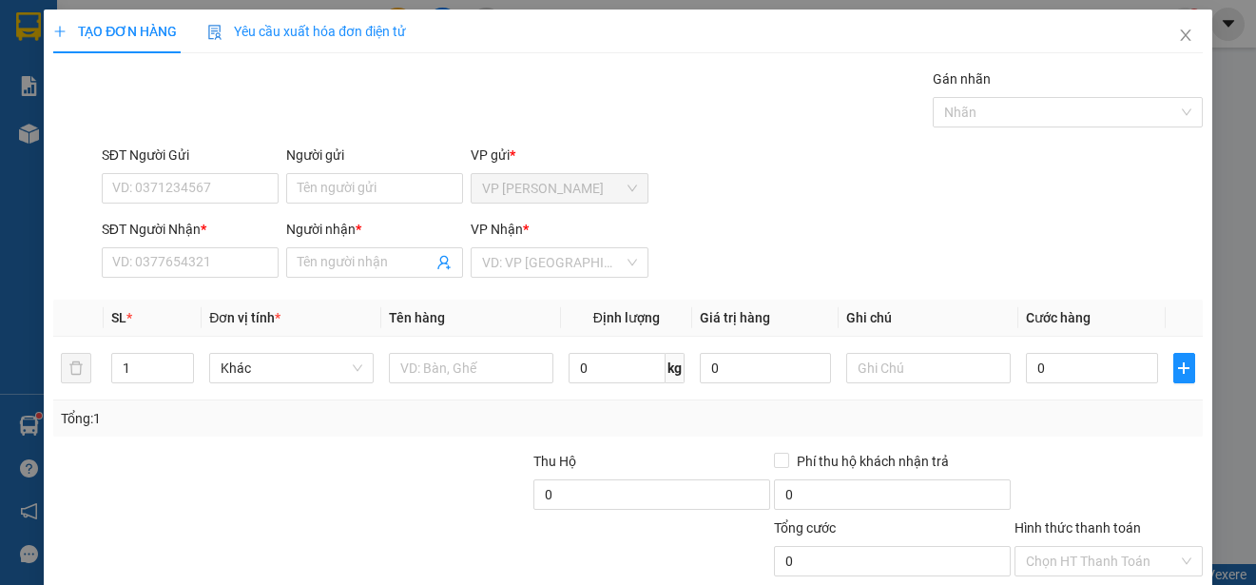  I want to click on th: Ghi chú, so click(928, 318).